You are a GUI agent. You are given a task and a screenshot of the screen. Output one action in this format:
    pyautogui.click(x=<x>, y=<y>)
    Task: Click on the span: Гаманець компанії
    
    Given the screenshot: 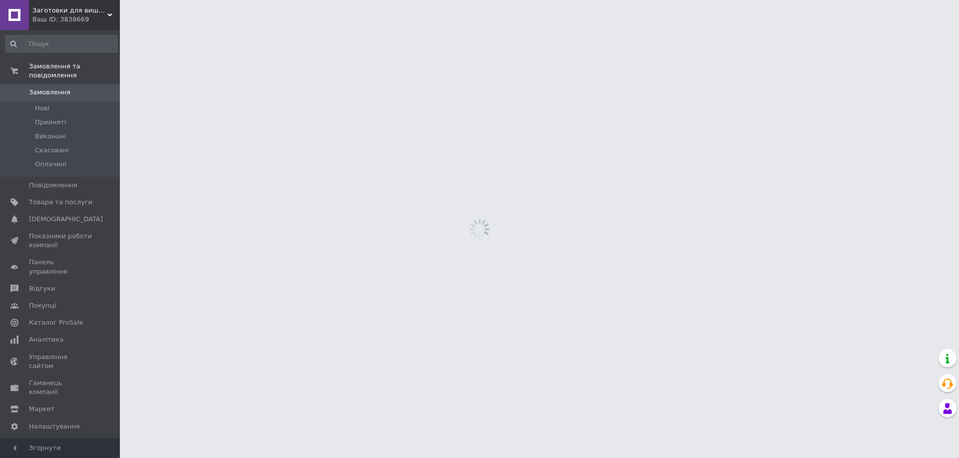 What is the action you would take?
    pyautogui.click(x=60, y=388)
    